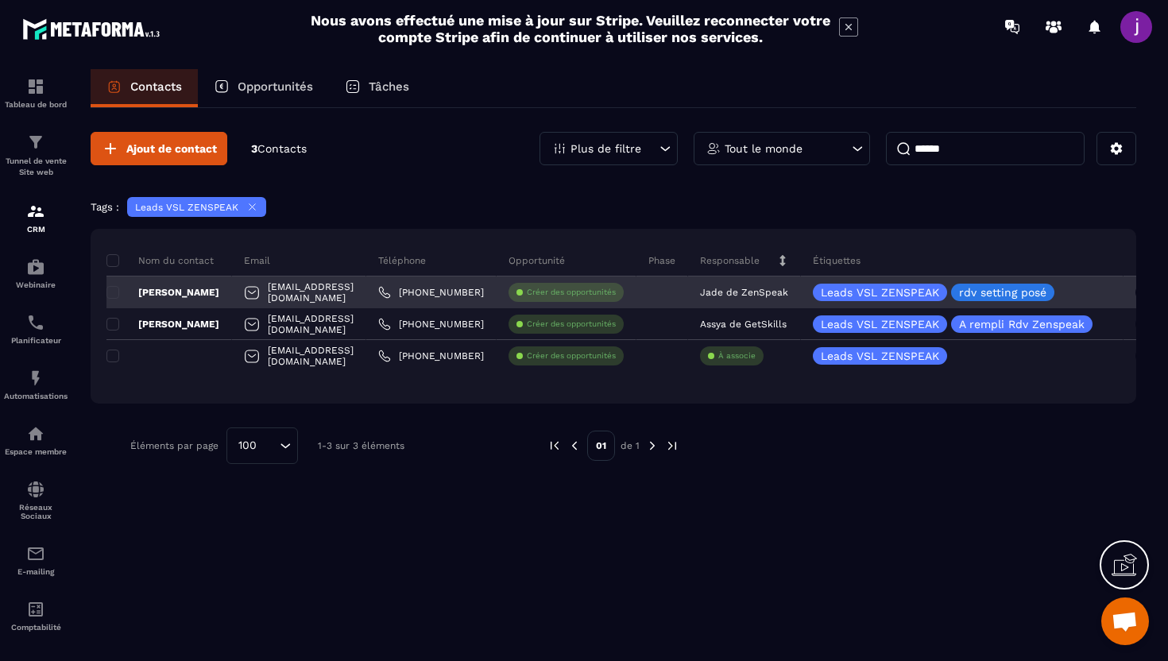 This screenshot has width=1168, height=661. I want to click on a: formationformationTunnel de vente Site web, so click(36, 155).